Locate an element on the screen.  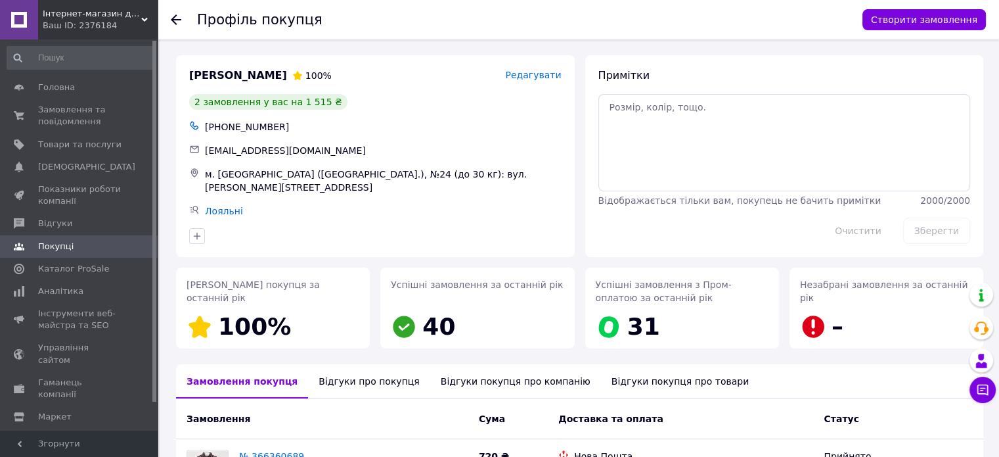
span: Замовлення is located at coordinates (218, 419).